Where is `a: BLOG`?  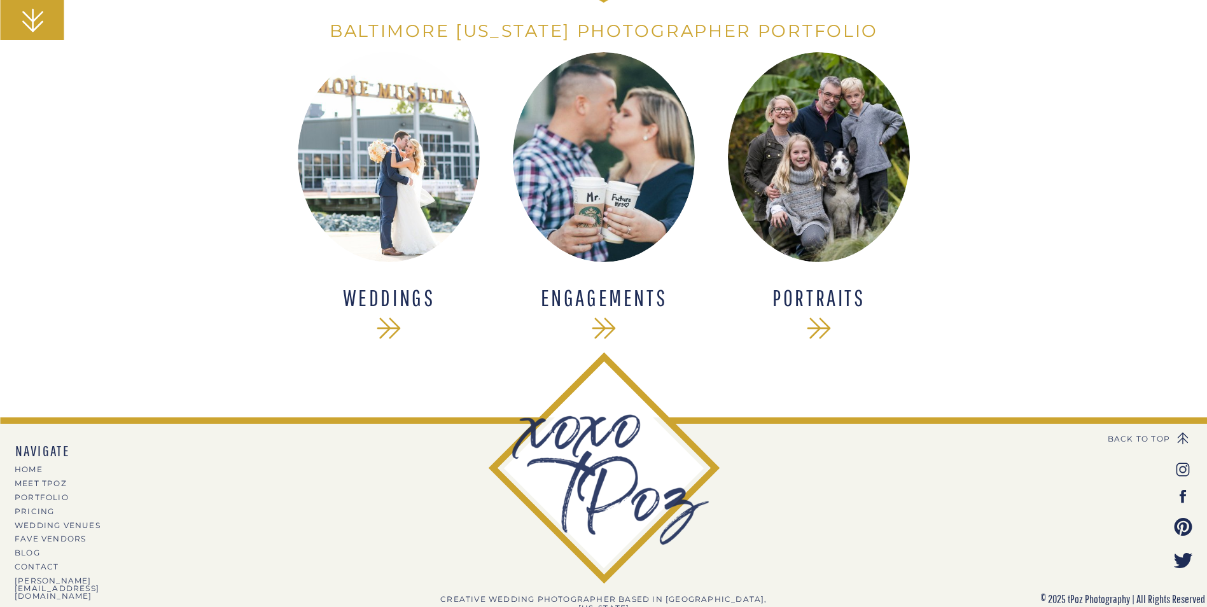 a: BLOG is located at coordinates (70, 552).